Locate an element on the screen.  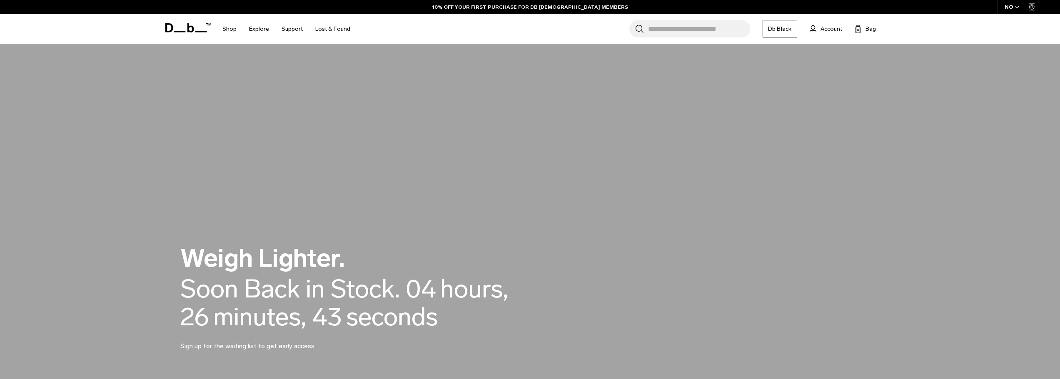
div: Soon Back in Stock. is located at coordinates (290, 289).